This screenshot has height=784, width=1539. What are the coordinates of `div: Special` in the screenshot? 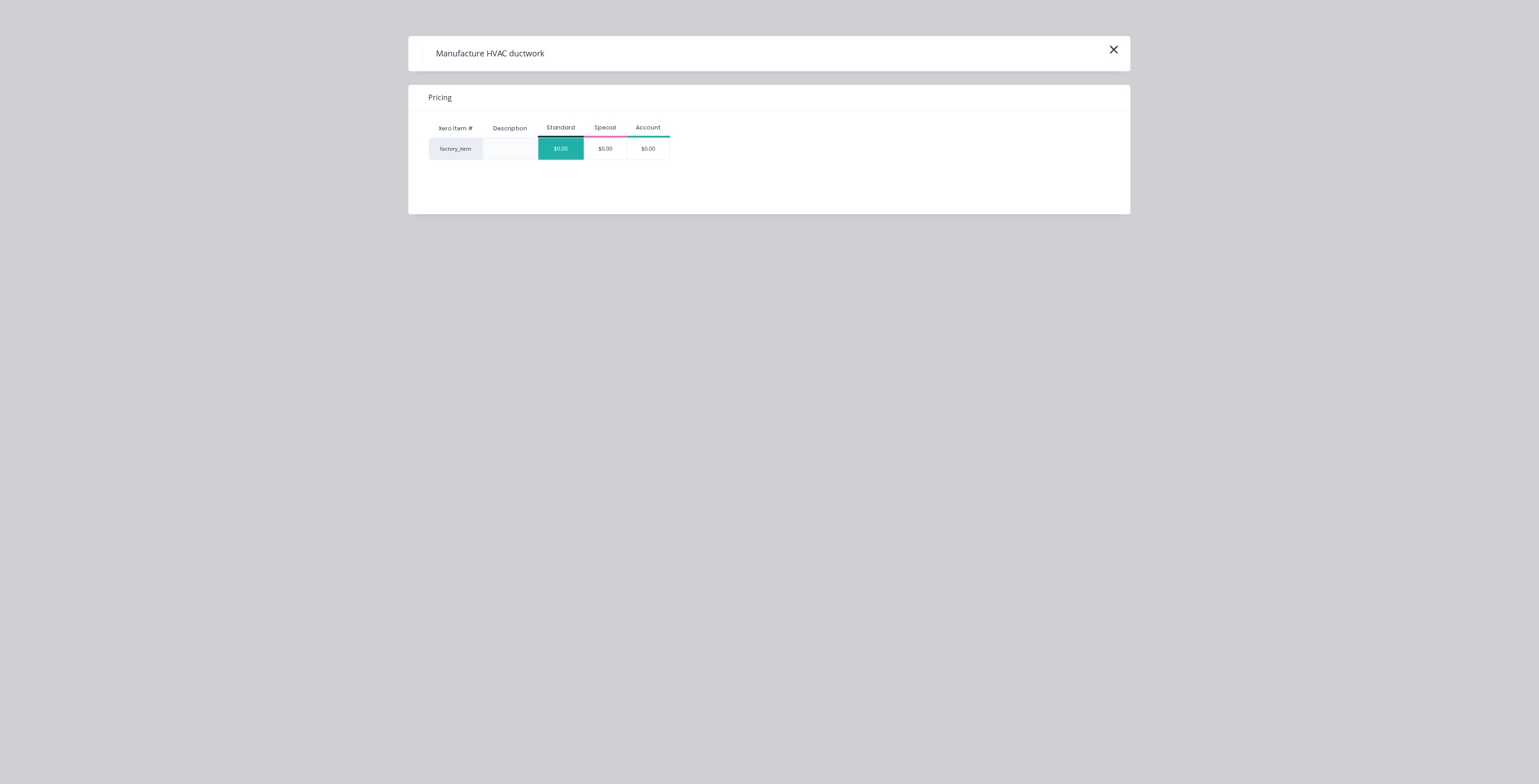 It's located at (606, 128).